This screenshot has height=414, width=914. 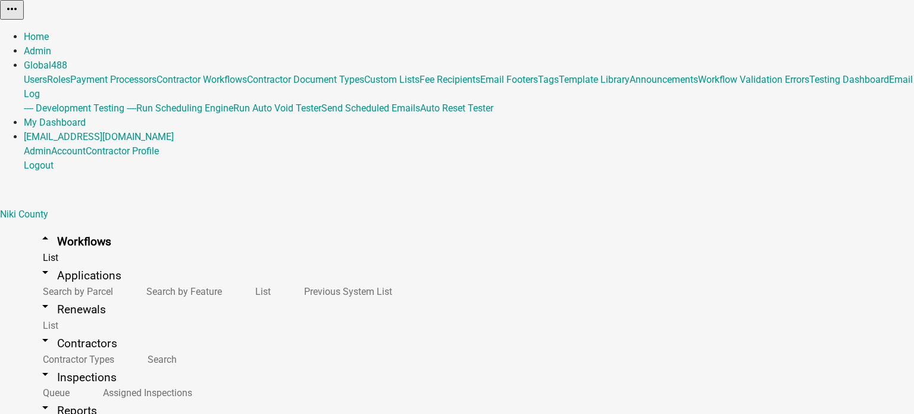 What do you see at coordinates (74, 241) in the screenshot?
I see `a: arrow_drop_upWorkflows` at bounding box center [74, 241].